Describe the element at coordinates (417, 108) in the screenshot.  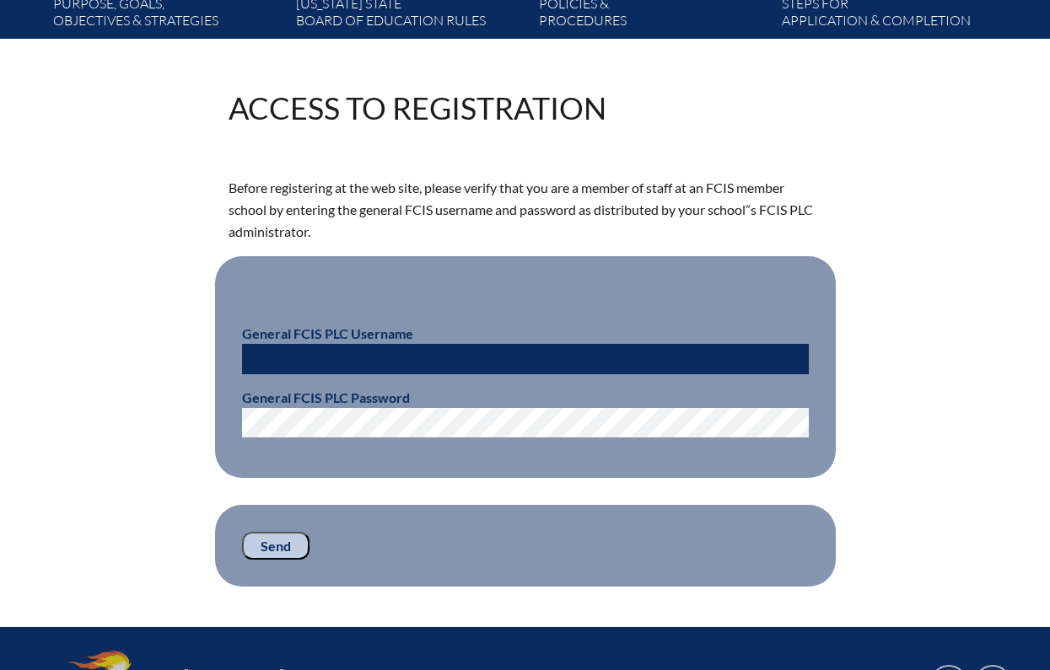
I see `h1: Access to Registration` at that location.